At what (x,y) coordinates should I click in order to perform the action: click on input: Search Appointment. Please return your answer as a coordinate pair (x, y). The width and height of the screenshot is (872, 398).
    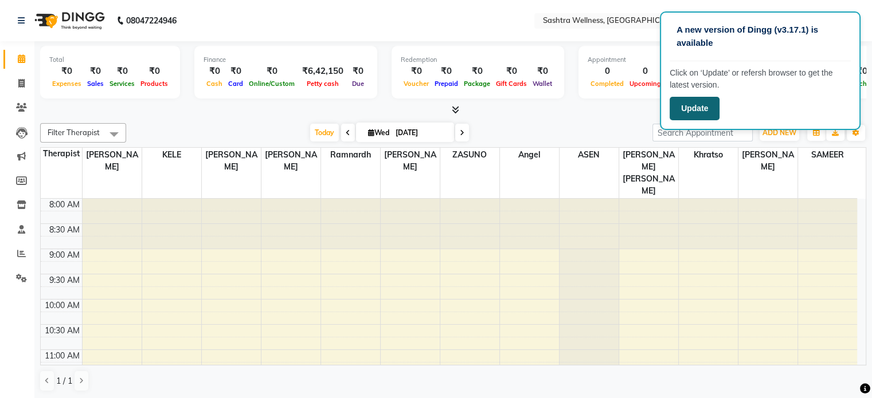
    Looking at the image, I should click on (702, 132).